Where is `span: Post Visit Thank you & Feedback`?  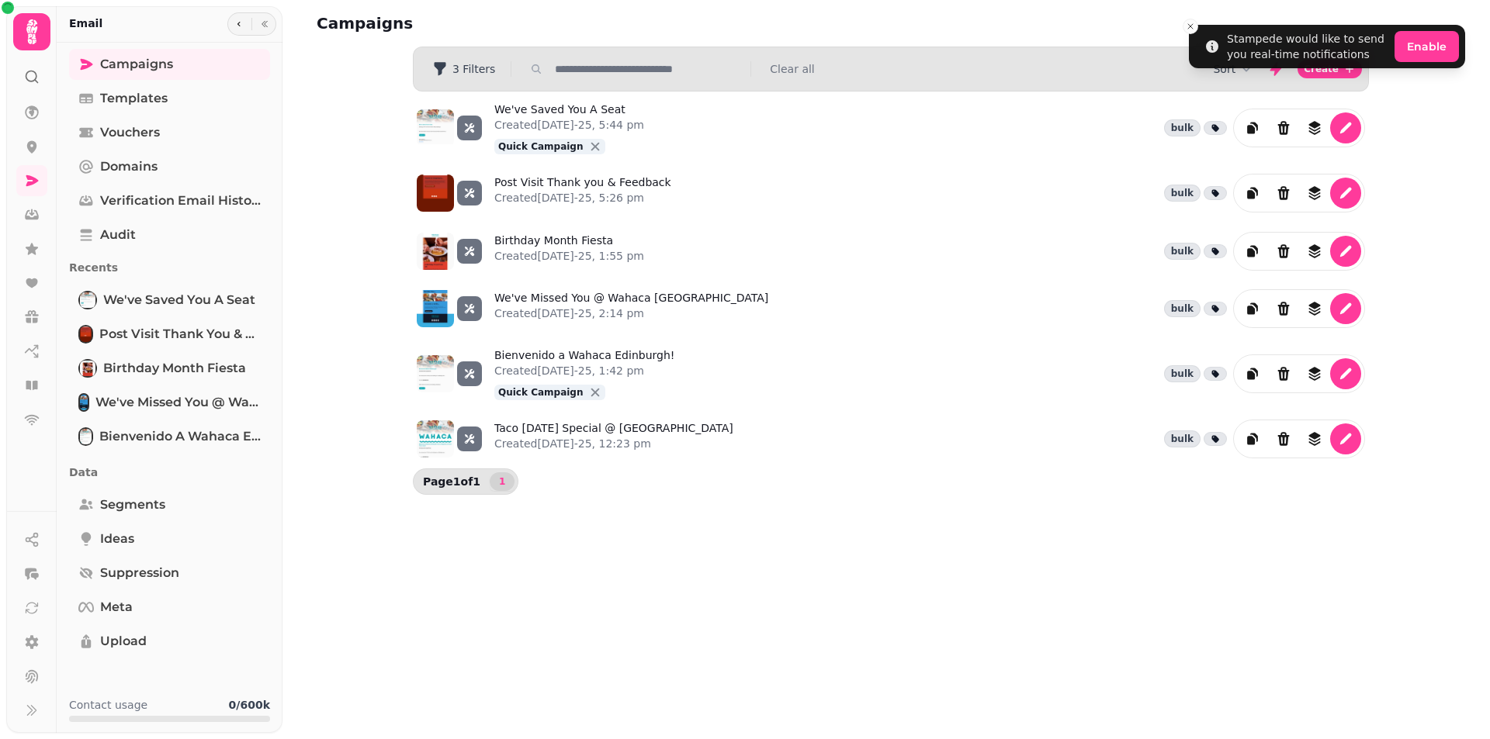 span: Post Visit Thank you & Feedback is located at coordinates (180, 334).